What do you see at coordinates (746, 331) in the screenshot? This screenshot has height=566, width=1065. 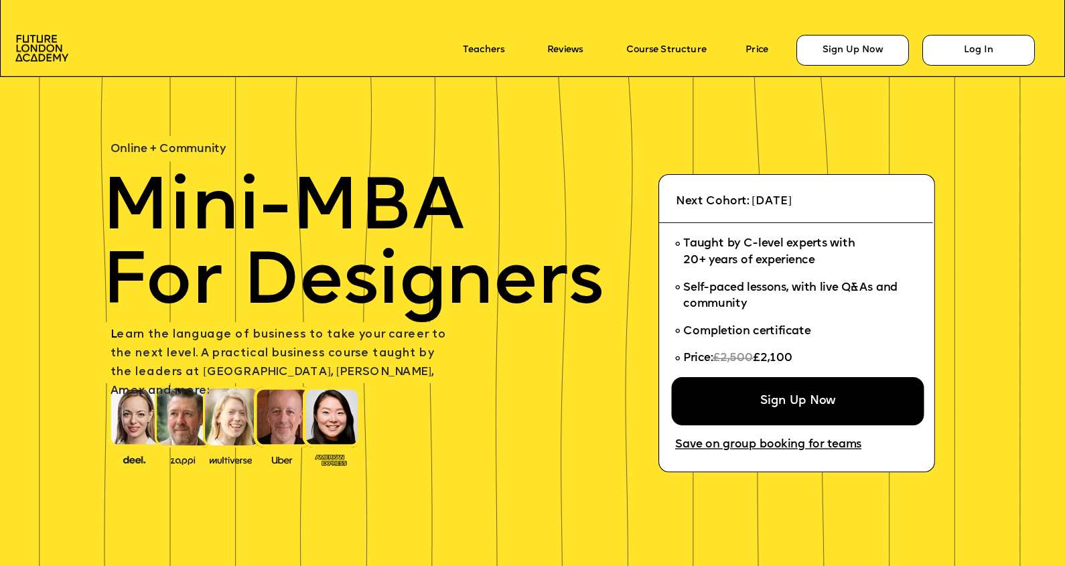 I see `span: Completion certificate` at bounding box center [746, 331].